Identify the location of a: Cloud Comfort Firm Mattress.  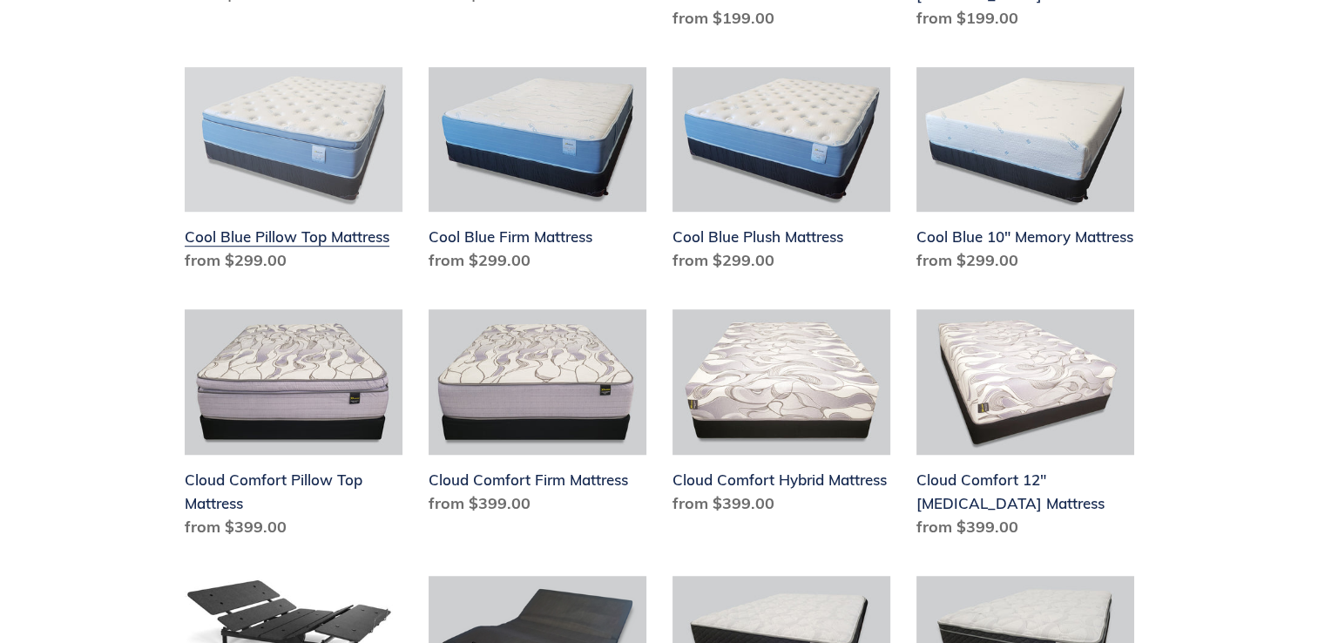
(537, 415).